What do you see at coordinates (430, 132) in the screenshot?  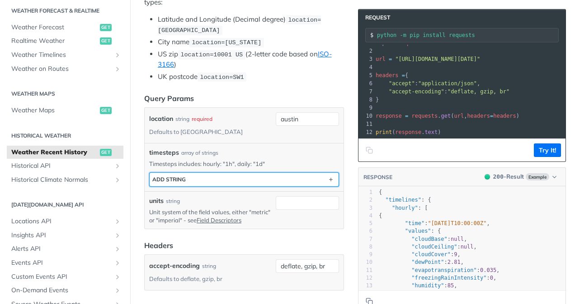 I see `span: text` at bounding box center [430, 132].